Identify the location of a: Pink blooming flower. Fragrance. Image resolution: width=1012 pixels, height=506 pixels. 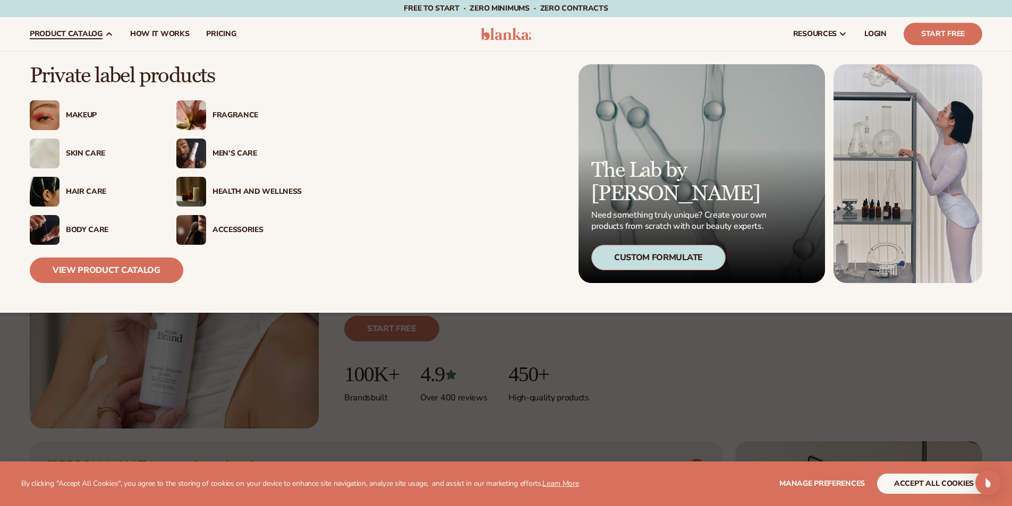
(239, 115).